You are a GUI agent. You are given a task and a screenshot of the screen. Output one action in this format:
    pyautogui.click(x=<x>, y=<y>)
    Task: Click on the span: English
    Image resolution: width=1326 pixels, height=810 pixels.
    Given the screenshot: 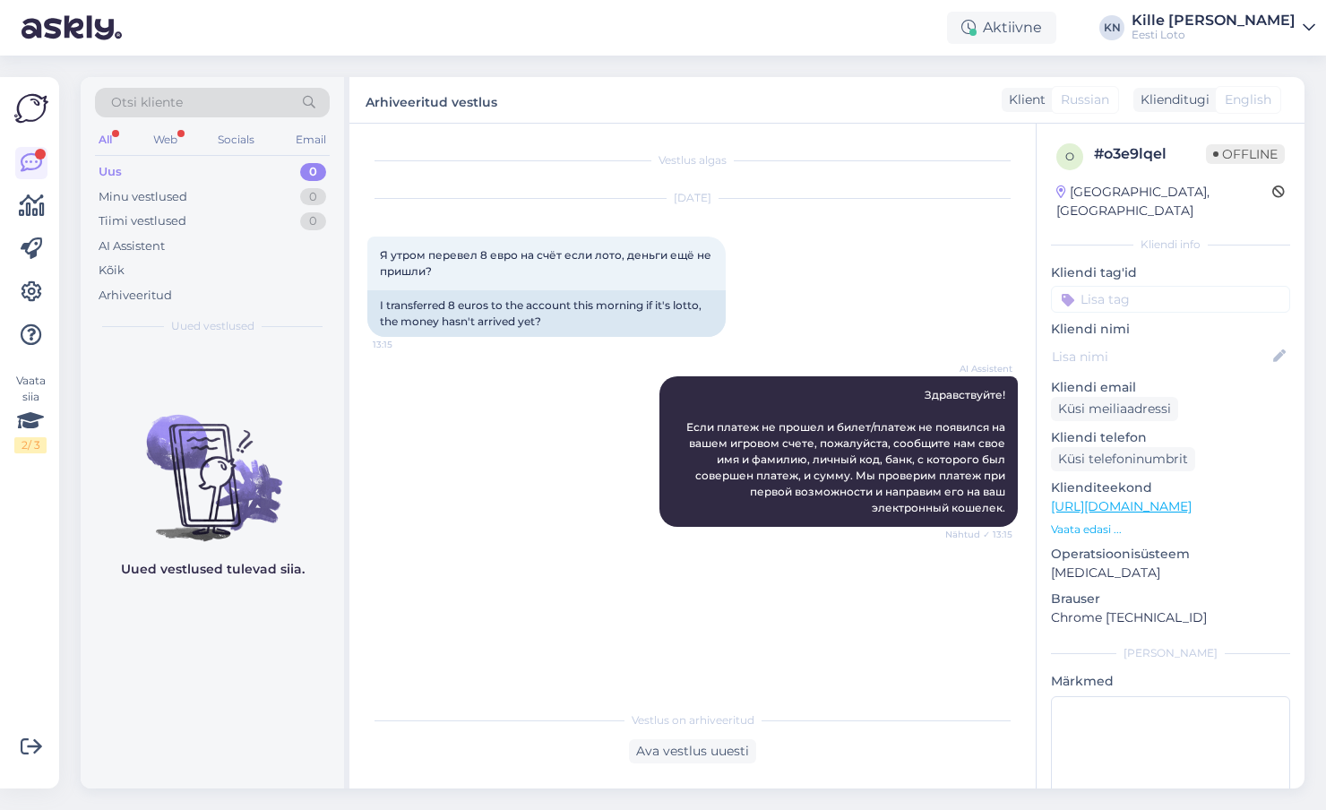 What is the action you would take?
    pyautogui.click(x=1248, y=99)
    